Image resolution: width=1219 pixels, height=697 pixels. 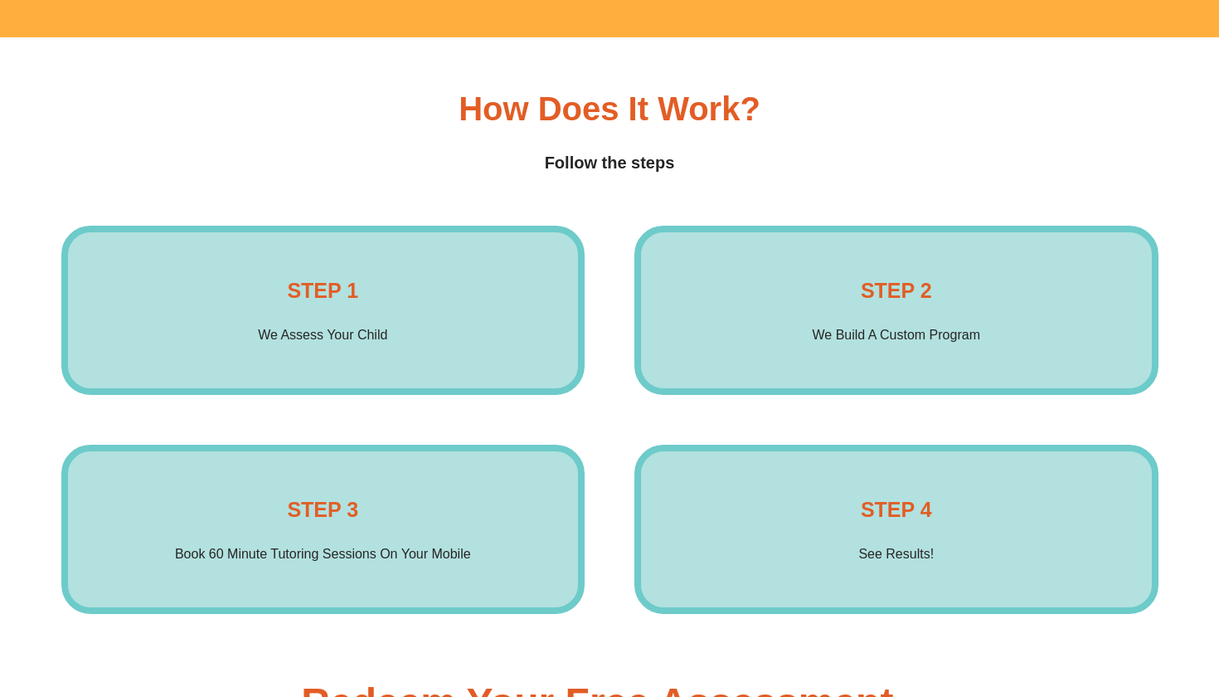 I want to click on p: See Results!, so click(x=896, y=554).